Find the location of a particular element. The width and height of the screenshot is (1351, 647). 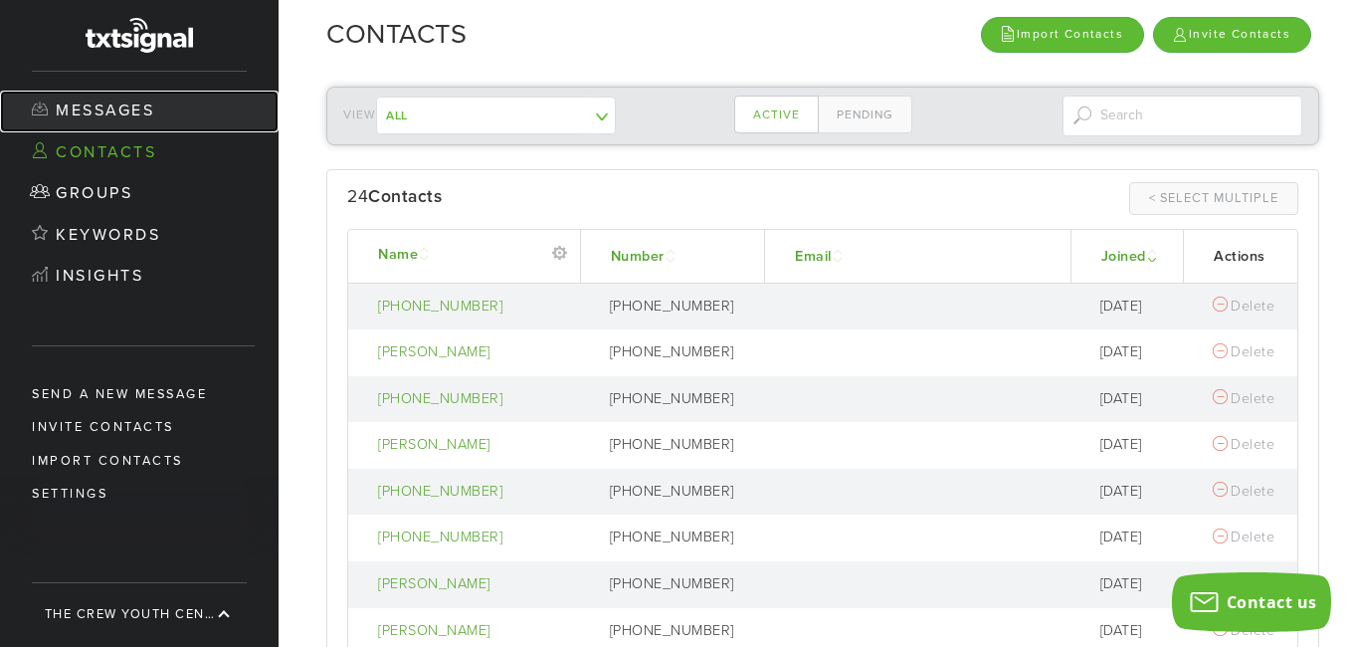

a: Joined is located at coordinates (1131, 256).